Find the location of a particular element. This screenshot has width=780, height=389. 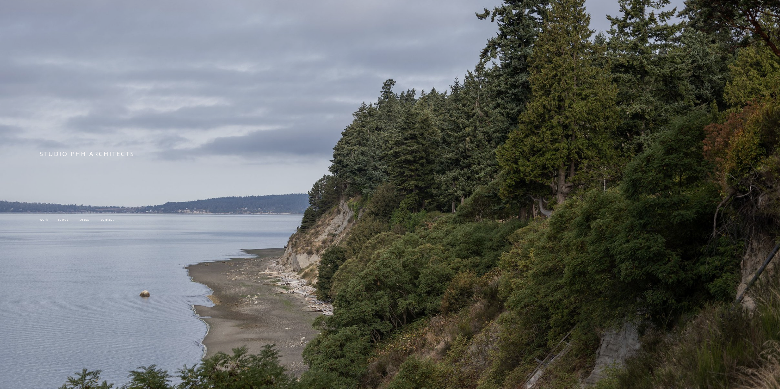

a: contact is located at coordinates (107, 219).